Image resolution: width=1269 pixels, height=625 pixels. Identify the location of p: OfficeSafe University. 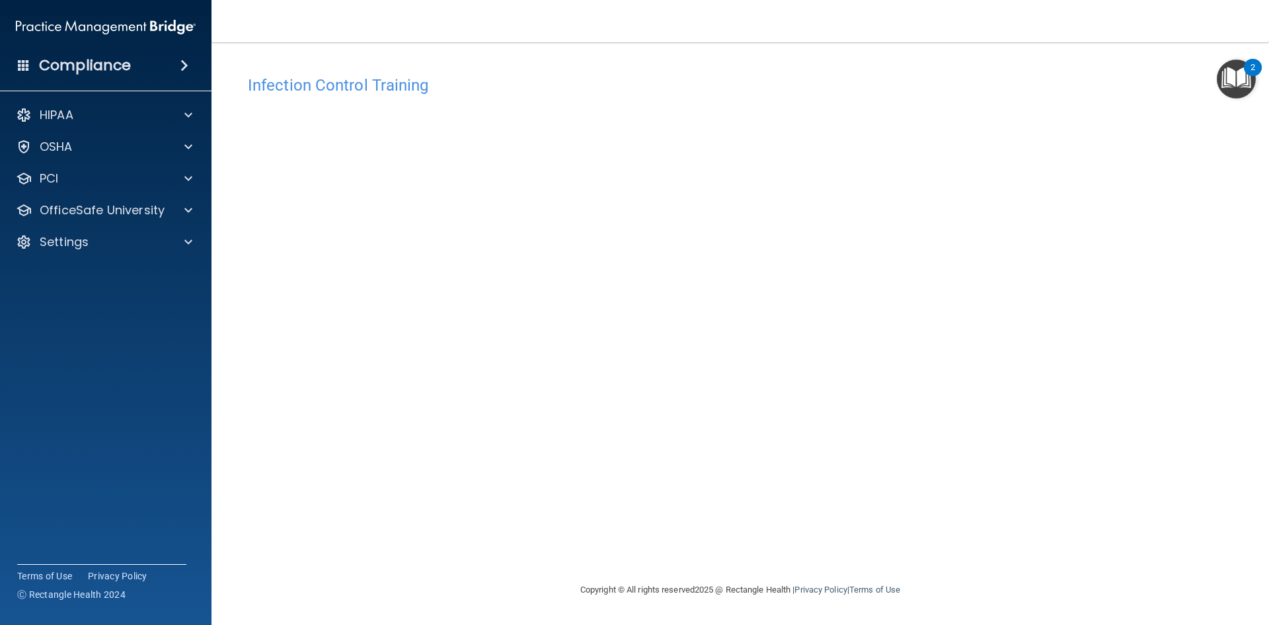
(102, 210).